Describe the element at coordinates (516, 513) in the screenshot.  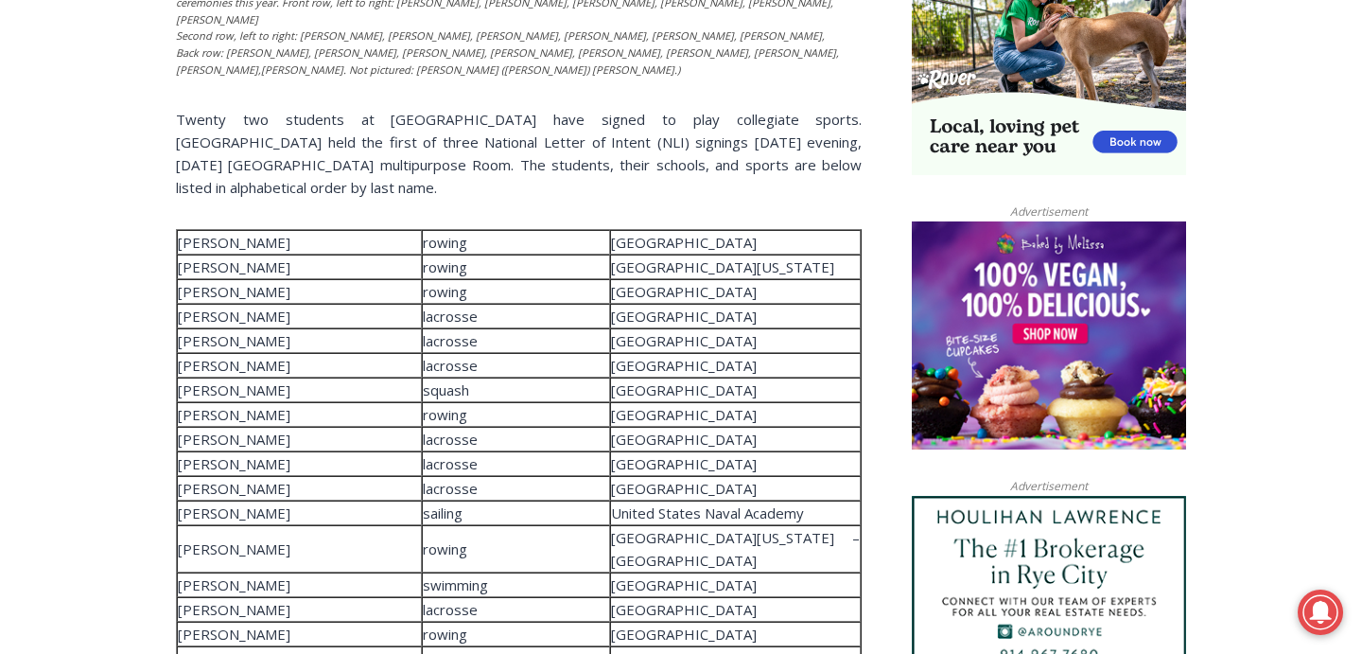
I see `td: sailing` at that location.